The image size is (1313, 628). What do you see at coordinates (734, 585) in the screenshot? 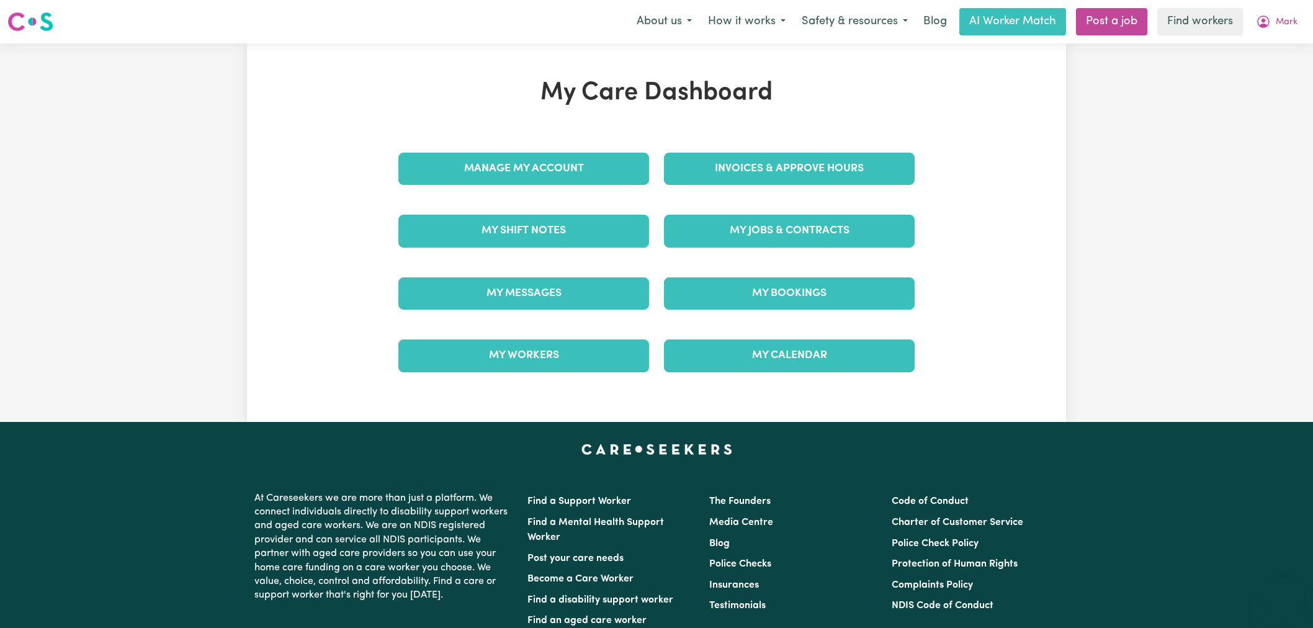
I see `a: Insurances` at bounding box center [734, 585].